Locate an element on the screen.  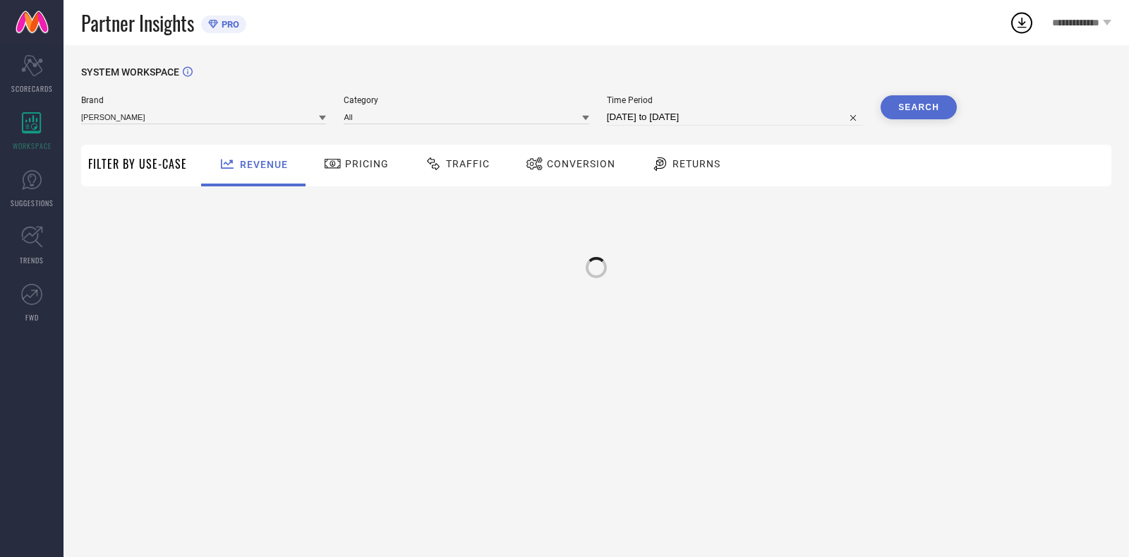
input: Select time period is located at coordinates (735, 117).